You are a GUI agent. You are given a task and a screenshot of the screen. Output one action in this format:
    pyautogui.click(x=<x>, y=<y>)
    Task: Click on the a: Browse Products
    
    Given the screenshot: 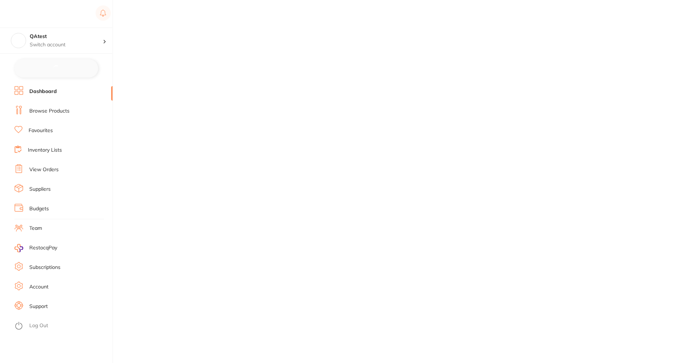 What is the action you would take?
    pyautogui.click(x=49, y=111)
    